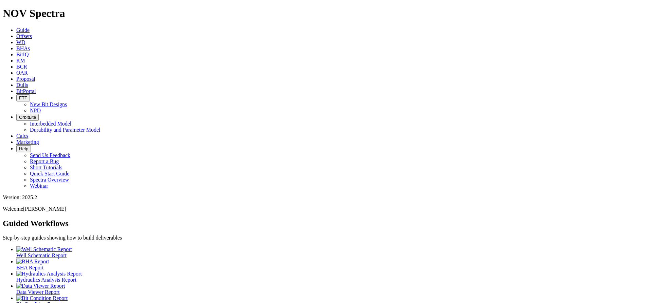 The height and width of the screenshot is (303, 652). What do you see at coordinates (22, 54) in the screenshot?
I see `span: BitIQ` at bounding box center [22, 54].